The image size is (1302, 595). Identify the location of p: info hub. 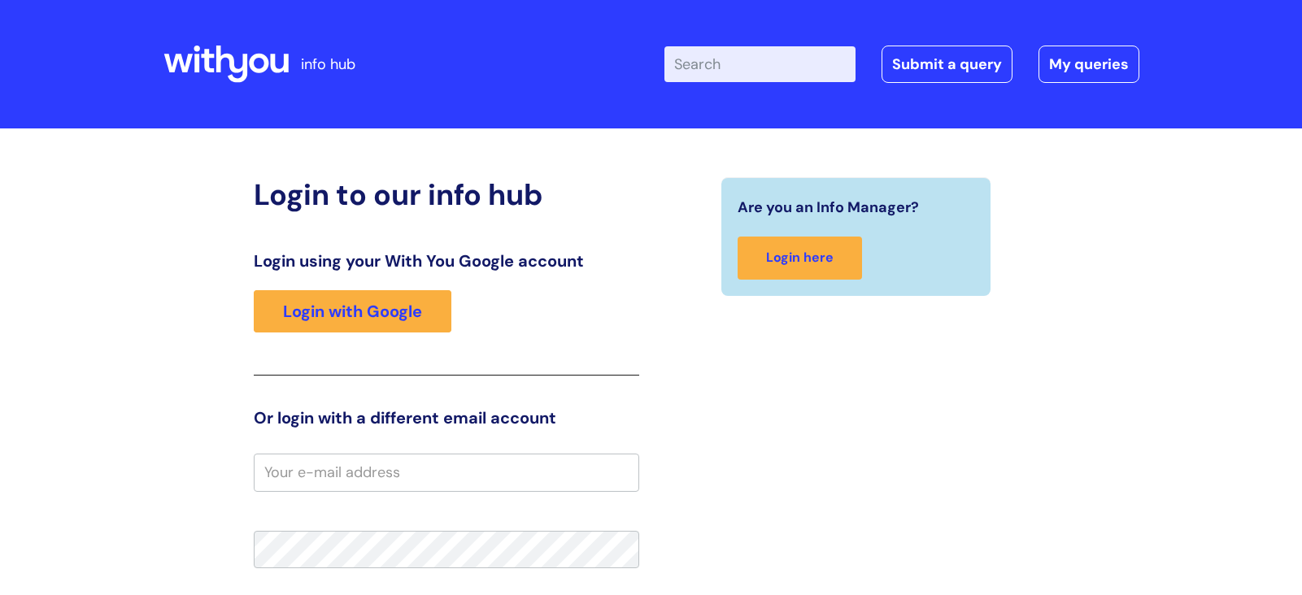
(328, 64).